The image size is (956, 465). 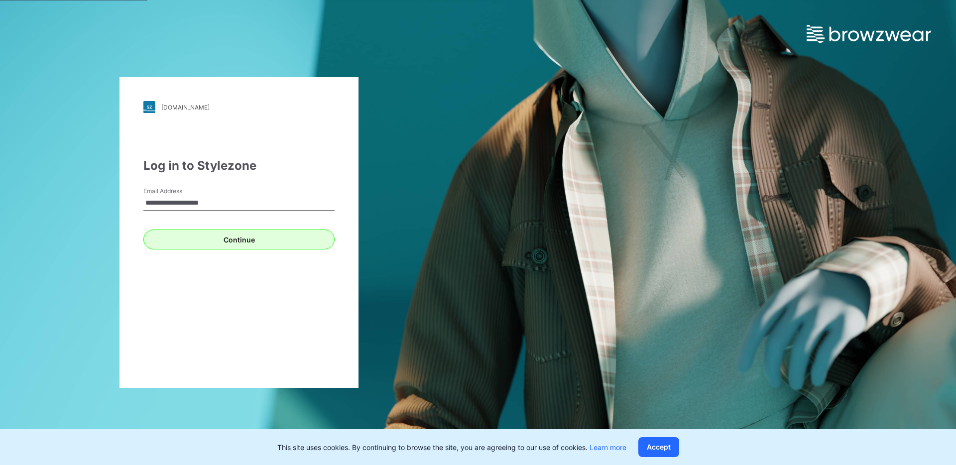 I want to click on p: This site uses cookies. By continuing to browse the site, you are agreeing to our use of cookies., so click(x=452, y=447).